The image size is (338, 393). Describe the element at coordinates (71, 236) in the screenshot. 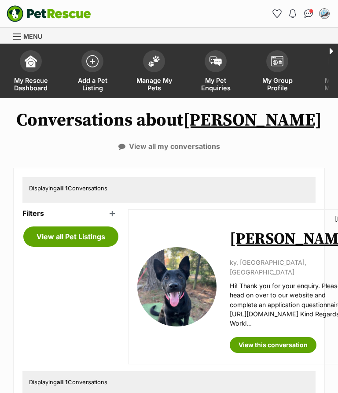

I see `a: View all Pet Listings` at that location.